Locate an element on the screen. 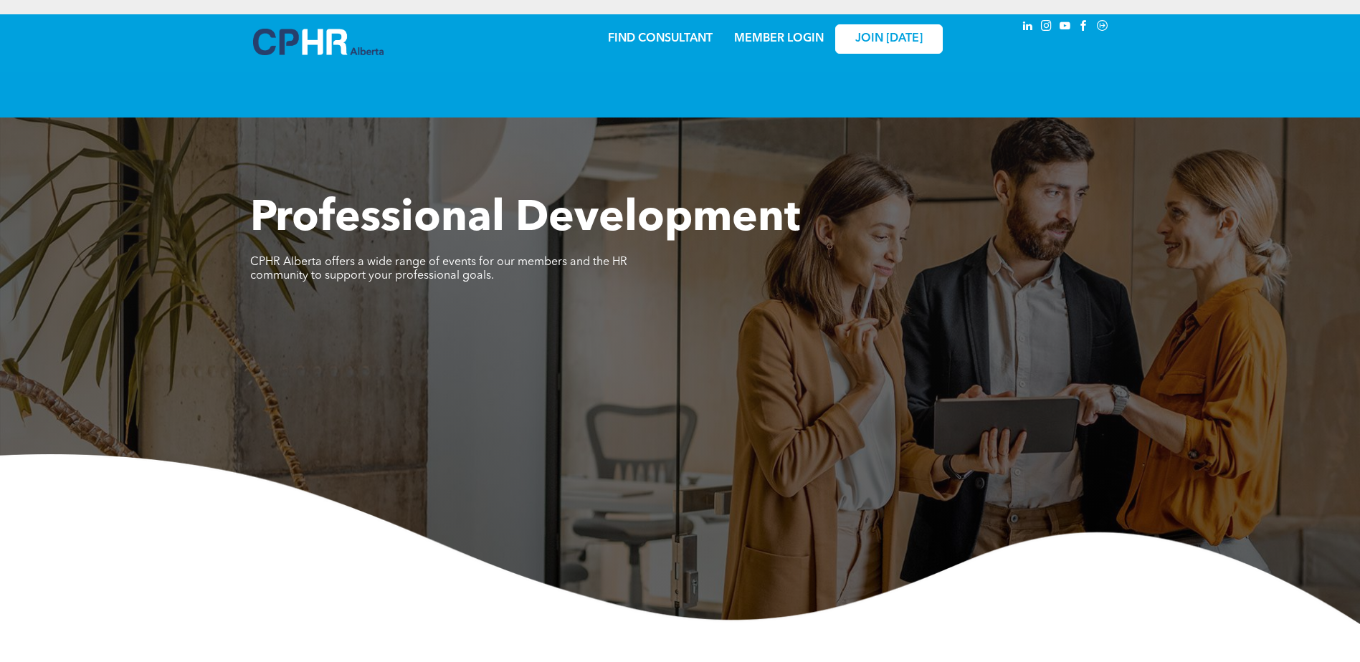  img: A blue and white logo for cp alberta is located at coordinates (318, 42).